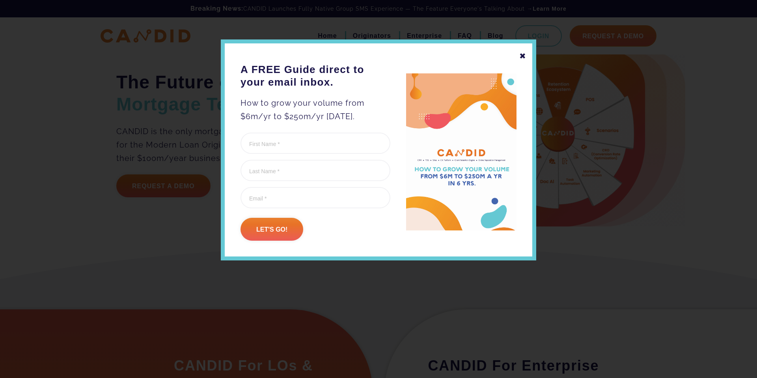 The image size is (757, 378). I want to click on img: A FREE Guide direct to your email inbox., so click(461, 152).